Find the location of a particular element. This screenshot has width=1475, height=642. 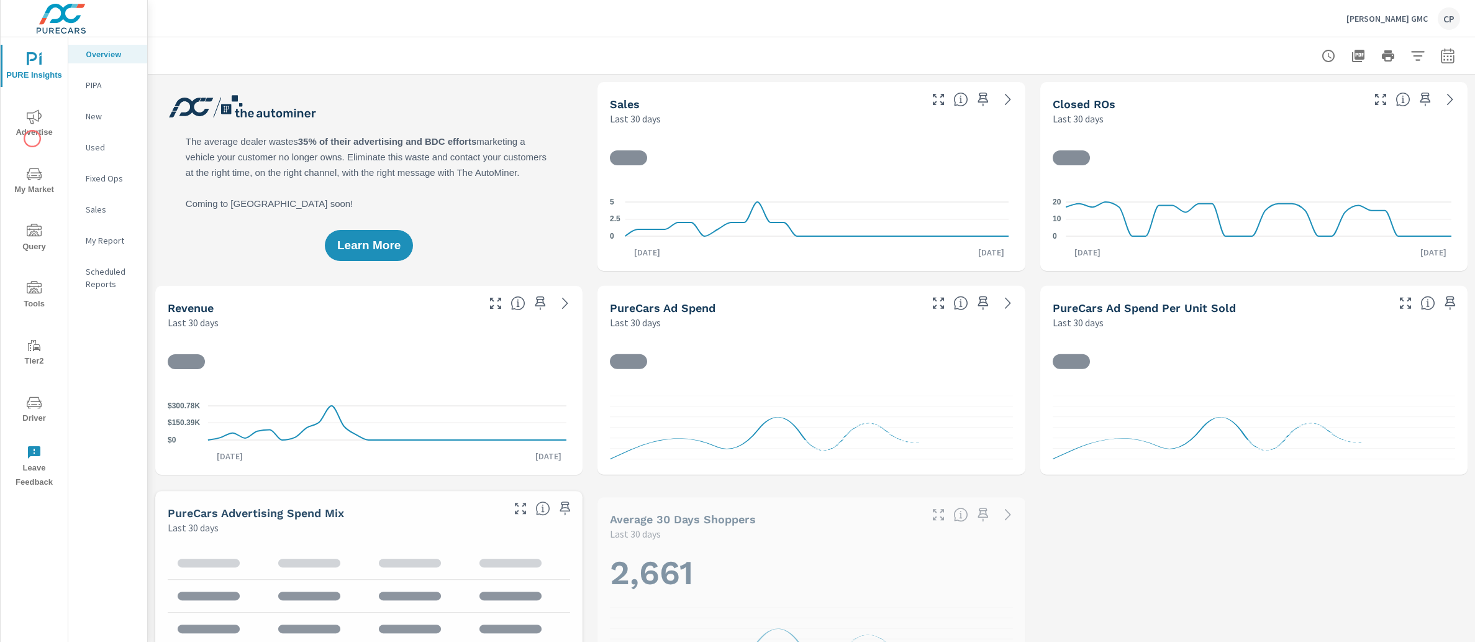

span: Query is located at coordinates (34, 238).